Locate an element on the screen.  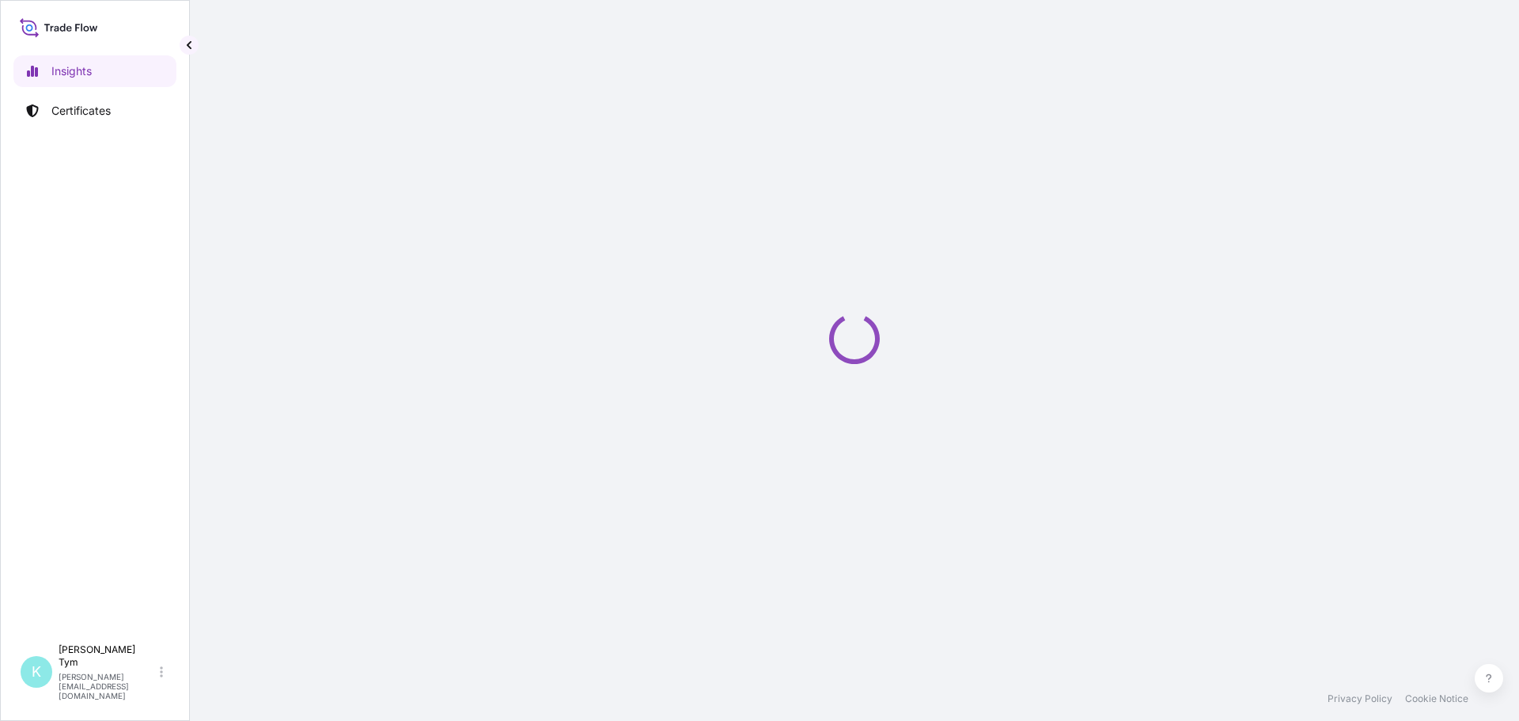
a: Privacy Policy is located at coordinates (1360, 698).